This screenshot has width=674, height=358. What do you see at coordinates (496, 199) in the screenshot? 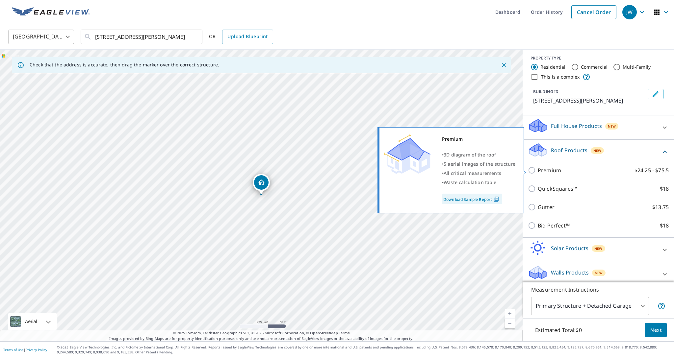
I see `img: Pdf Icon` at bounding box center [496, 199].